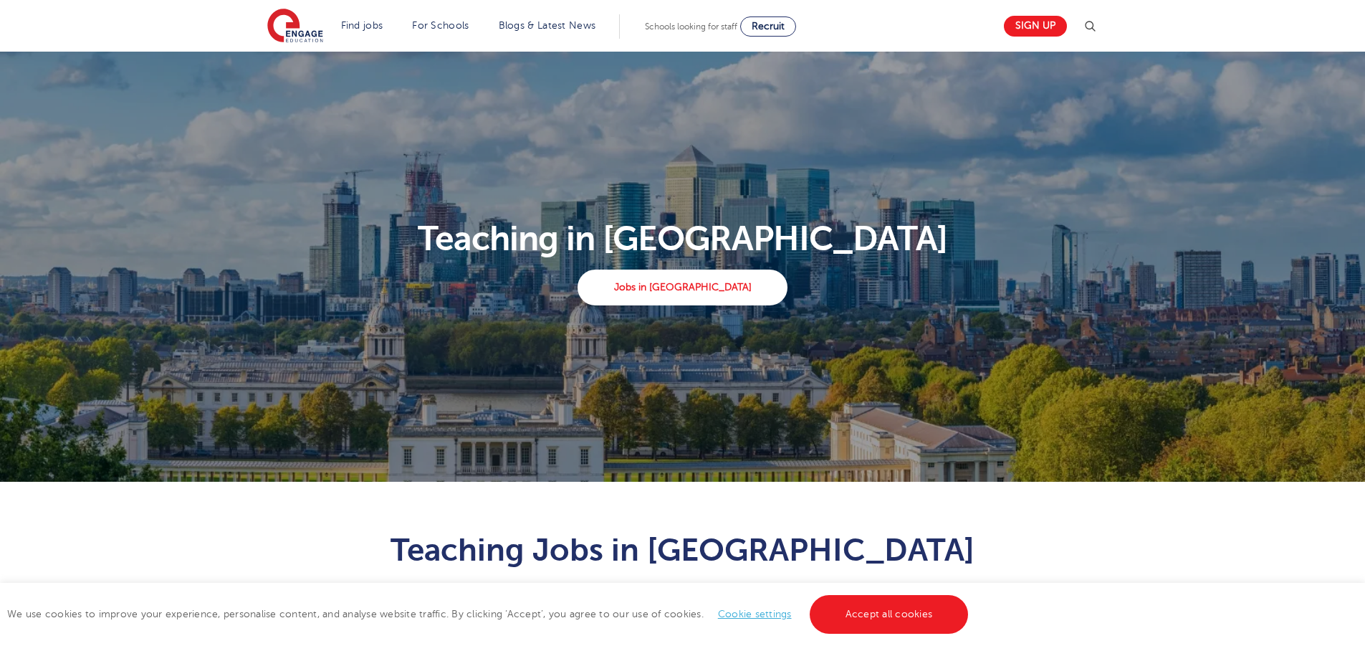  What do you see at coordinates (295, 27) in the screenshot?
I see `img: Engage Education` at bounding box center [295, 27].